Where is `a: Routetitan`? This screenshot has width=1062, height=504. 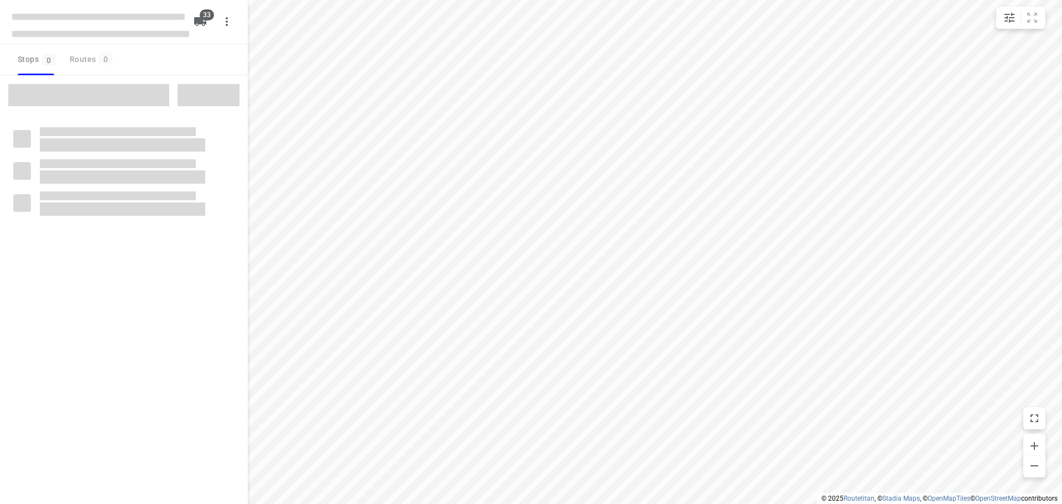 a: Routetitan is located at coordinates (859, 498).